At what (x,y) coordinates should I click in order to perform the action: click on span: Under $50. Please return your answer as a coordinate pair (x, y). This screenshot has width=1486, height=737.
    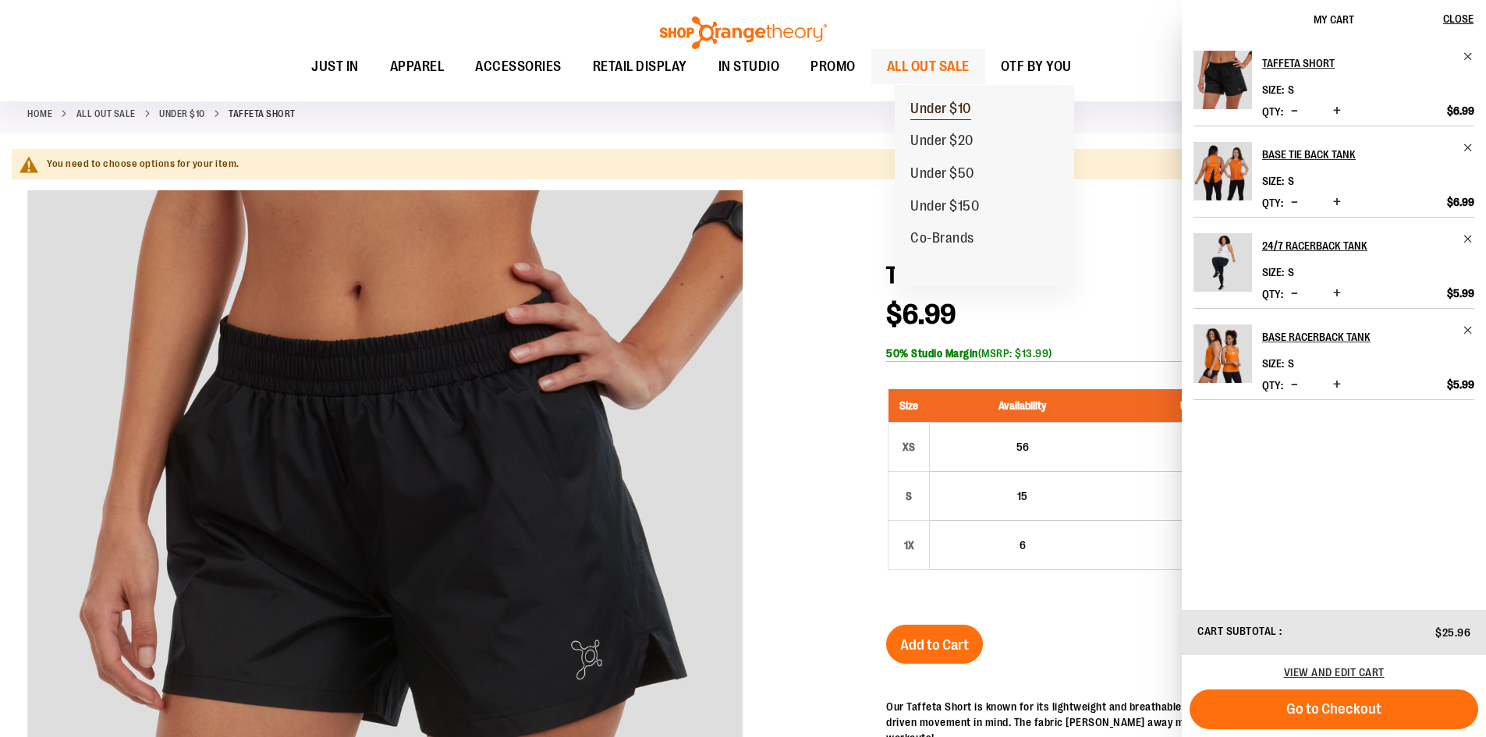
    Looking at the image, I should click on (942, 175).